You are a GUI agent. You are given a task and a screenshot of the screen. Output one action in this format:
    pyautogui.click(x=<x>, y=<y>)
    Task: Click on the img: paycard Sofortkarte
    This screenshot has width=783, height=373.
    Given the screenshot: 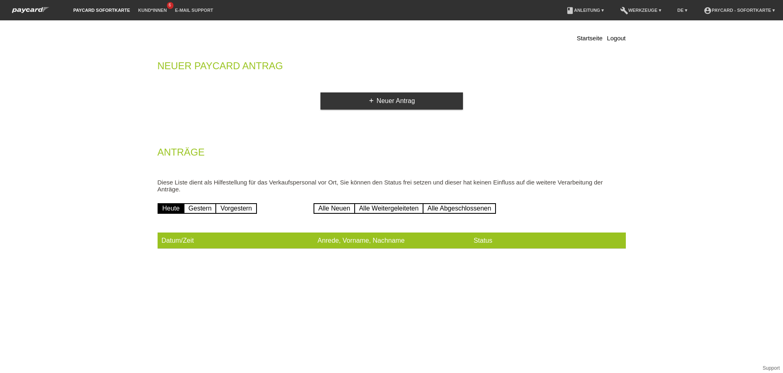 What is the action you would take?
    pyautogui.click(x=31, y=10)
    